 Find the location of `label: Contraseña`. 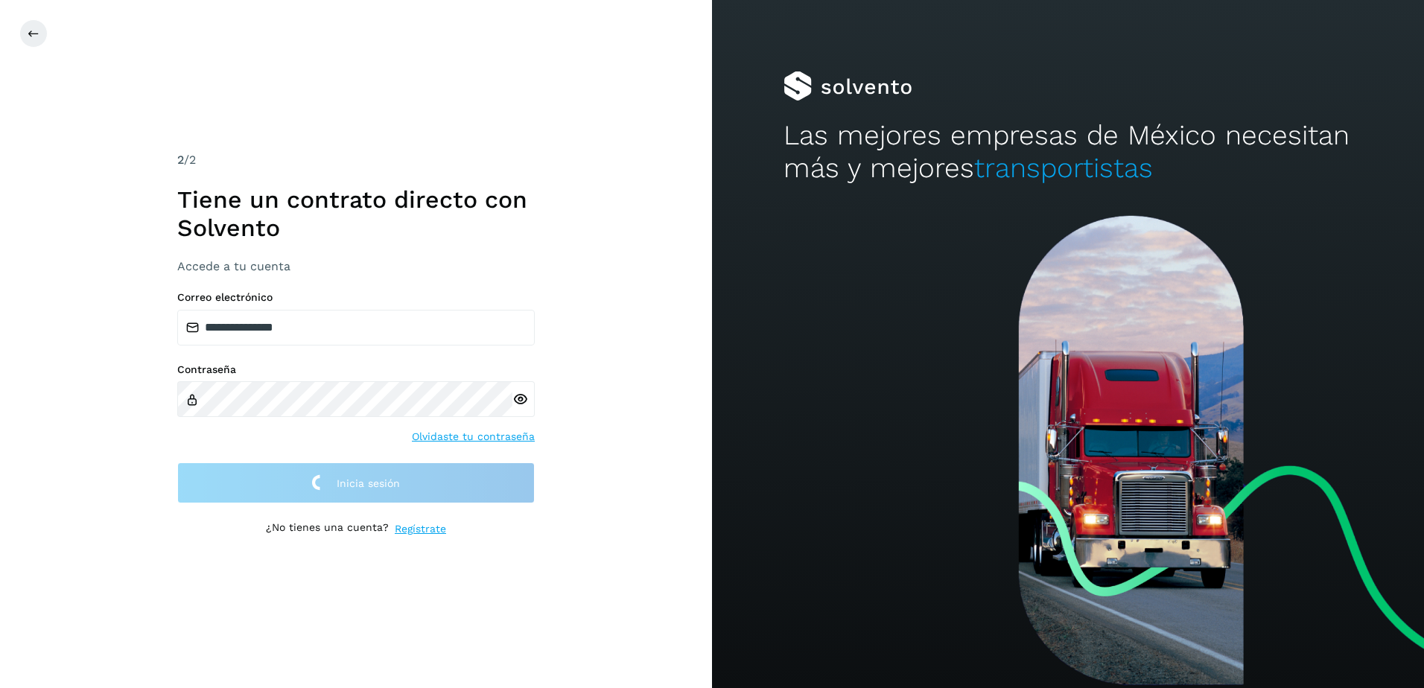

label: Contraseña is located at coordinates (356, 369).